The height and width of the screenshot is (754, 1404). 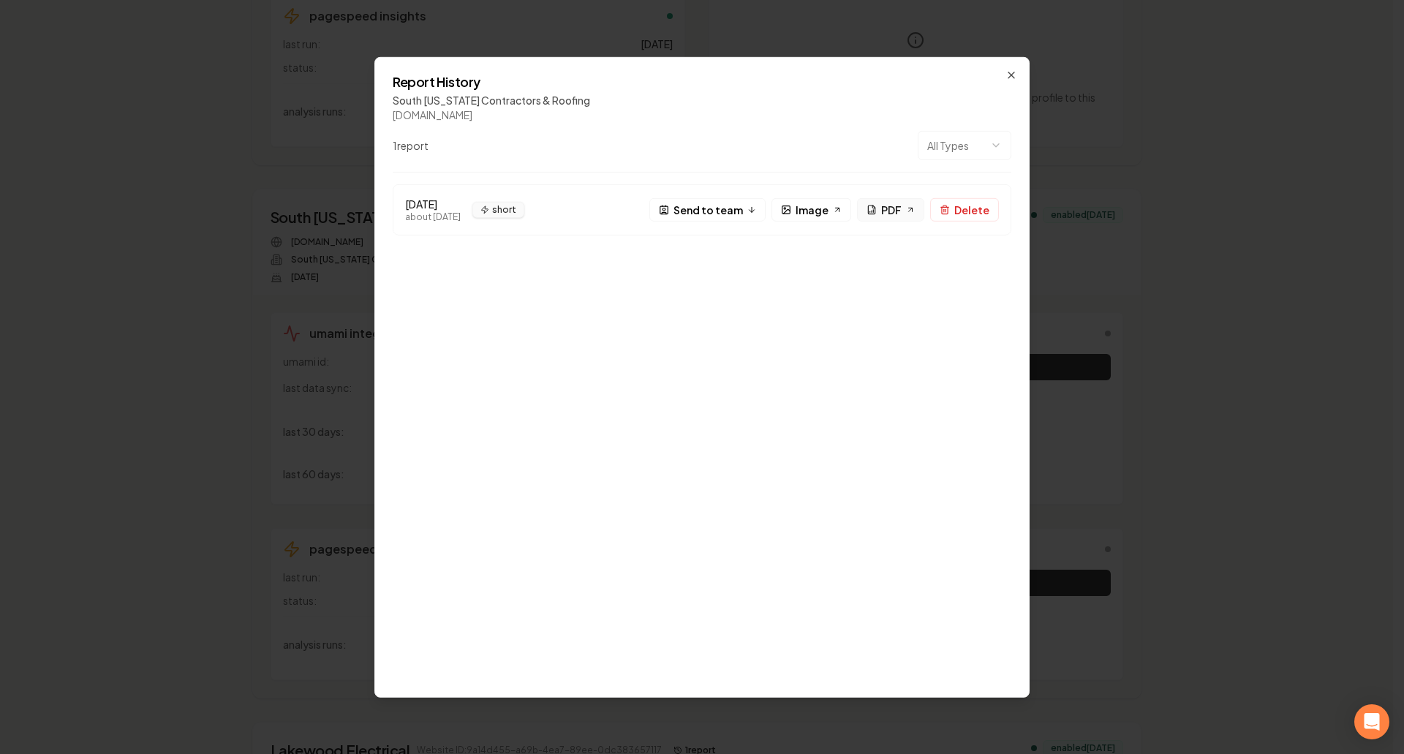 What do you see at coordinates (972, 209) in the screenshot?
I see `span: Delete` at bounding box center [972, 209].